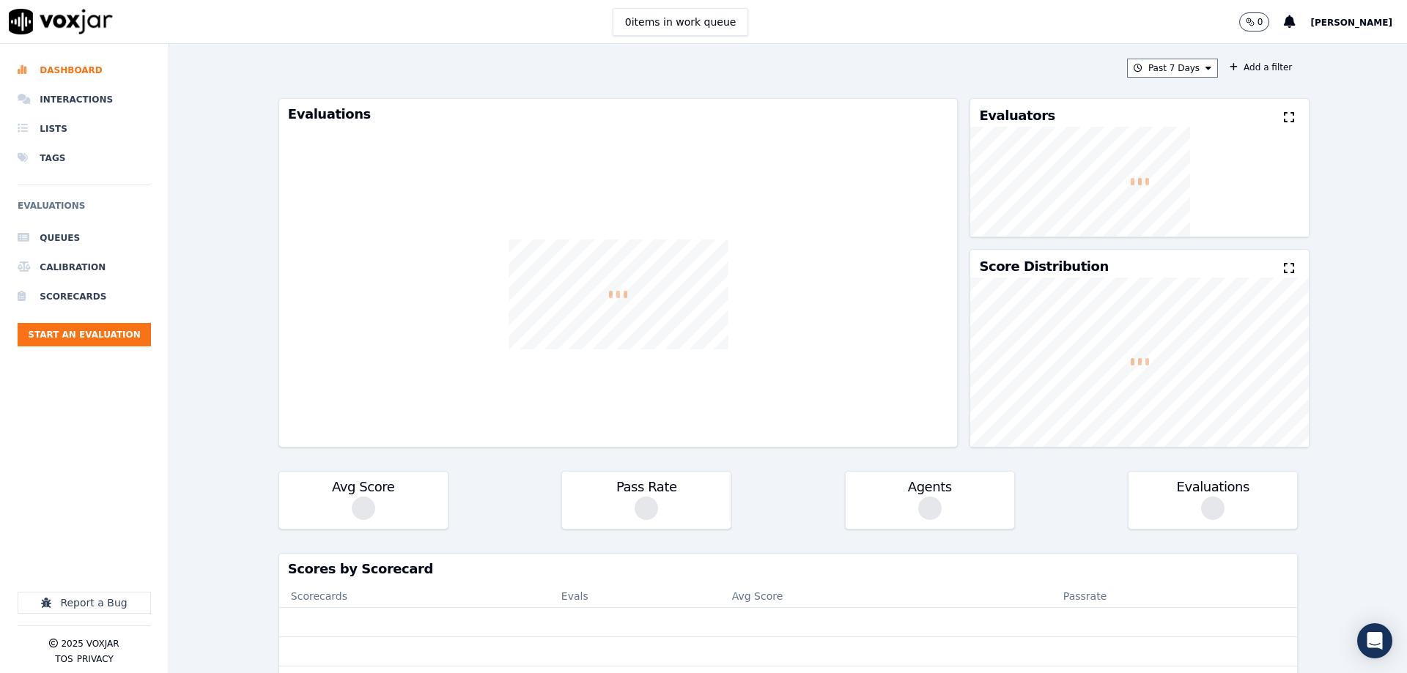 Image resolution: width=1407 pixels, height=673 pixels. What do you see at coordinates (95, 659) in the screenshot?
I see `button: Privacy` at bounding box center [95, 659].